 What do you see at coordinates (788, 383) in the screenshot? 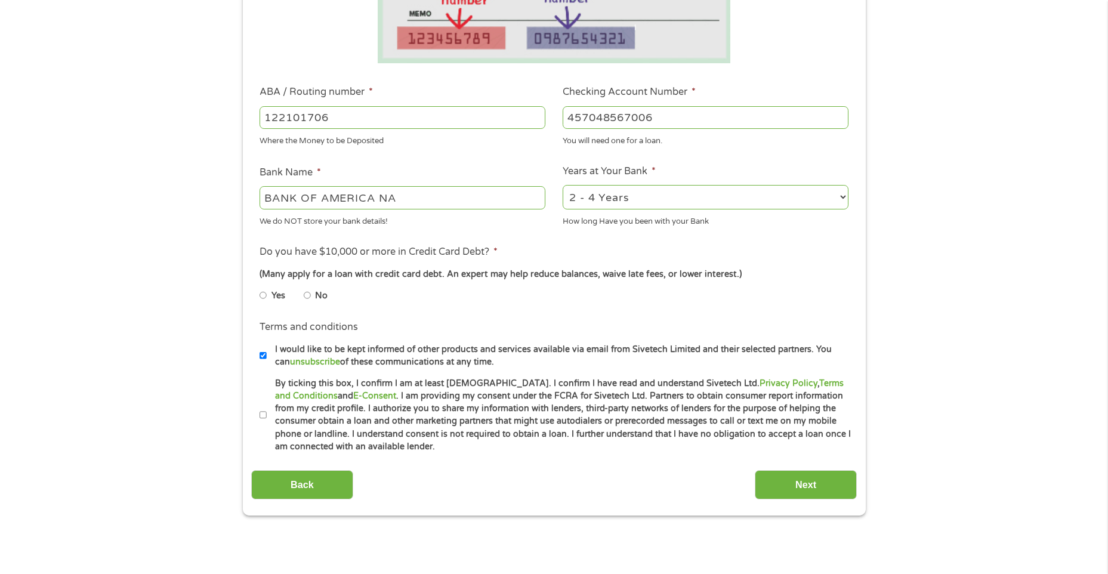
I see `a: Privacy Policy` at bounding box center [788, 383].